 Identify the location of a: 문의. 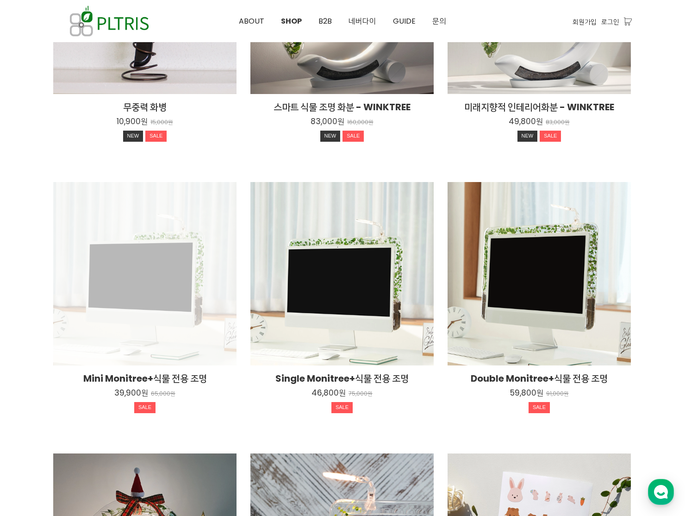
(439, 21).